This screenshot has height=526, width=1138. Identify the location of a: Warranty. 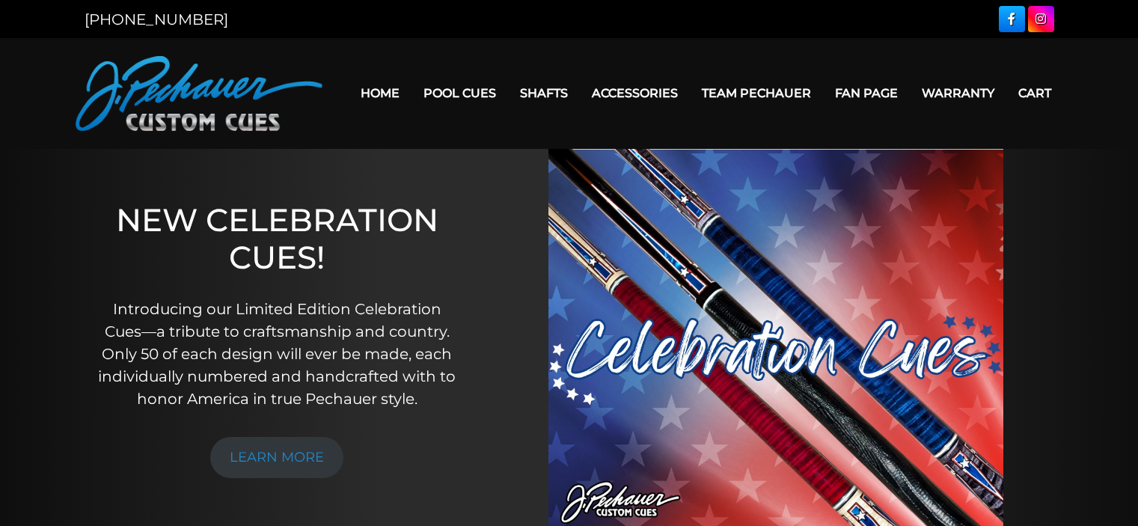
(957, 93).